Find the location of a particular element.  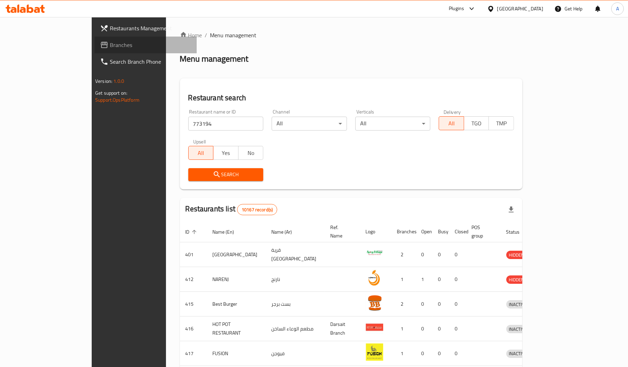

span: Name (Ar) is located at coordinates (286, 232).